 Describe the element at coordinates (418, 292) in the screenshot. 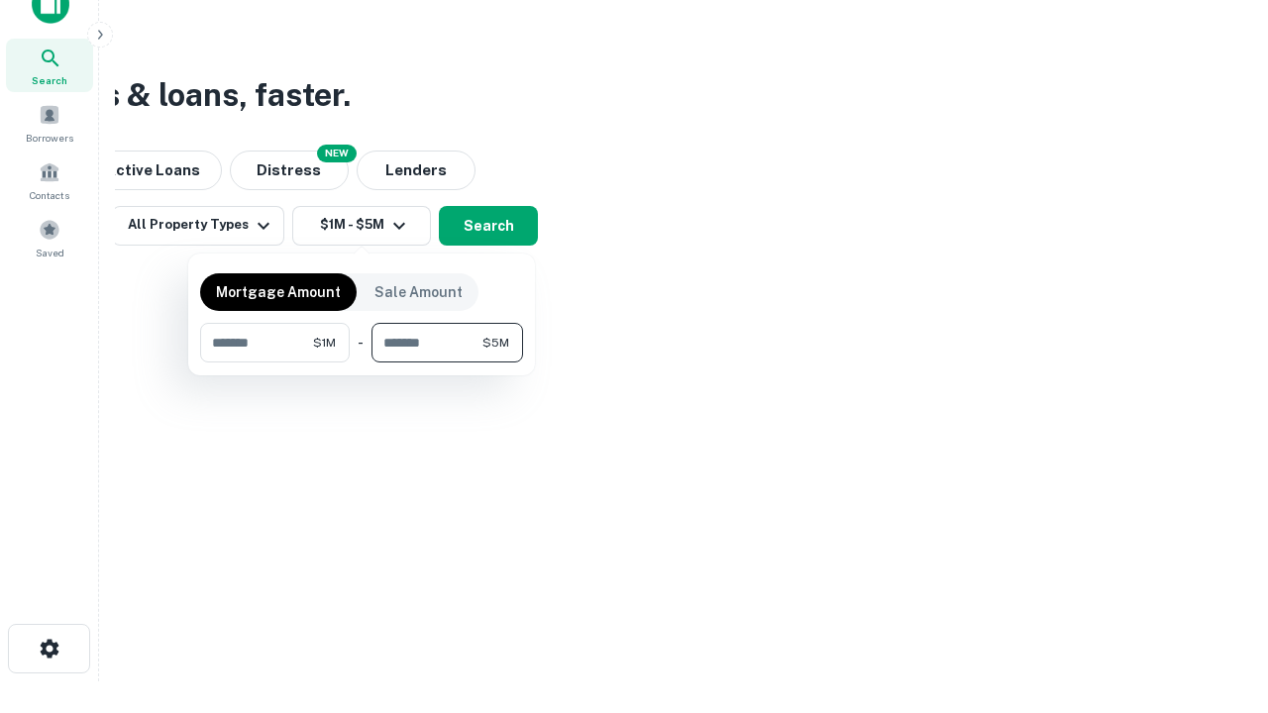

I see `p: Sale Amount` at that location.